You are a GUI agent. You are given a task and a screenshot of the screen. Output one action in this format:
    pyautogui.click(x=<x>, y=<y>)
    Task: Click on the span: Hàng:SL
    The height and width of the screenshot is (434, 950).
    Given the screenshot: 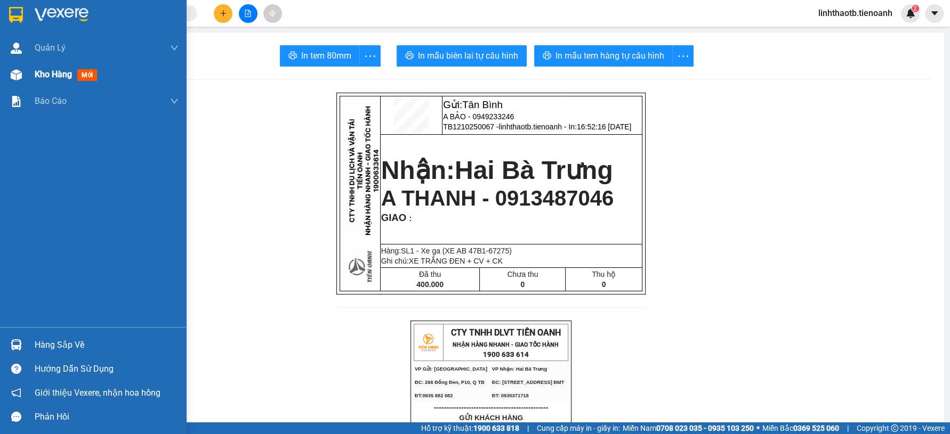 What is the action you would take?
    pyautogui.click(x=446, y=251)
    